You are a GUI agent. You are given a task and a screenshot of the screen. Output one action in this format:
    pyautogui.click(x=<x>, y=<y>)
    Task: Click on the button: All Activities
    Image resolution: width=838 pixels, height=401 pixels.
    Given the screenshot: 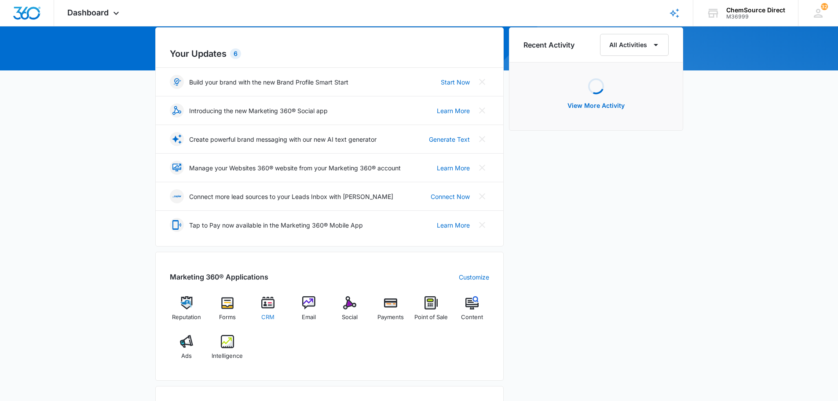 What is the action you would take?
    pyautogui.click(x=635, y=45)
    